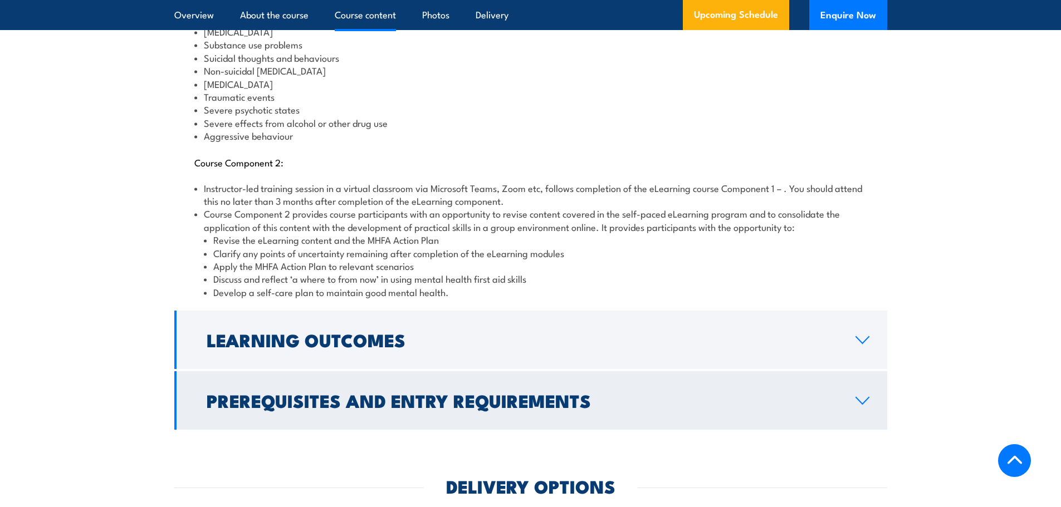 This screenshot has width=1061, height=507. I want to click on li: Suicidal thoughts and behaviours, so click(531, 57).